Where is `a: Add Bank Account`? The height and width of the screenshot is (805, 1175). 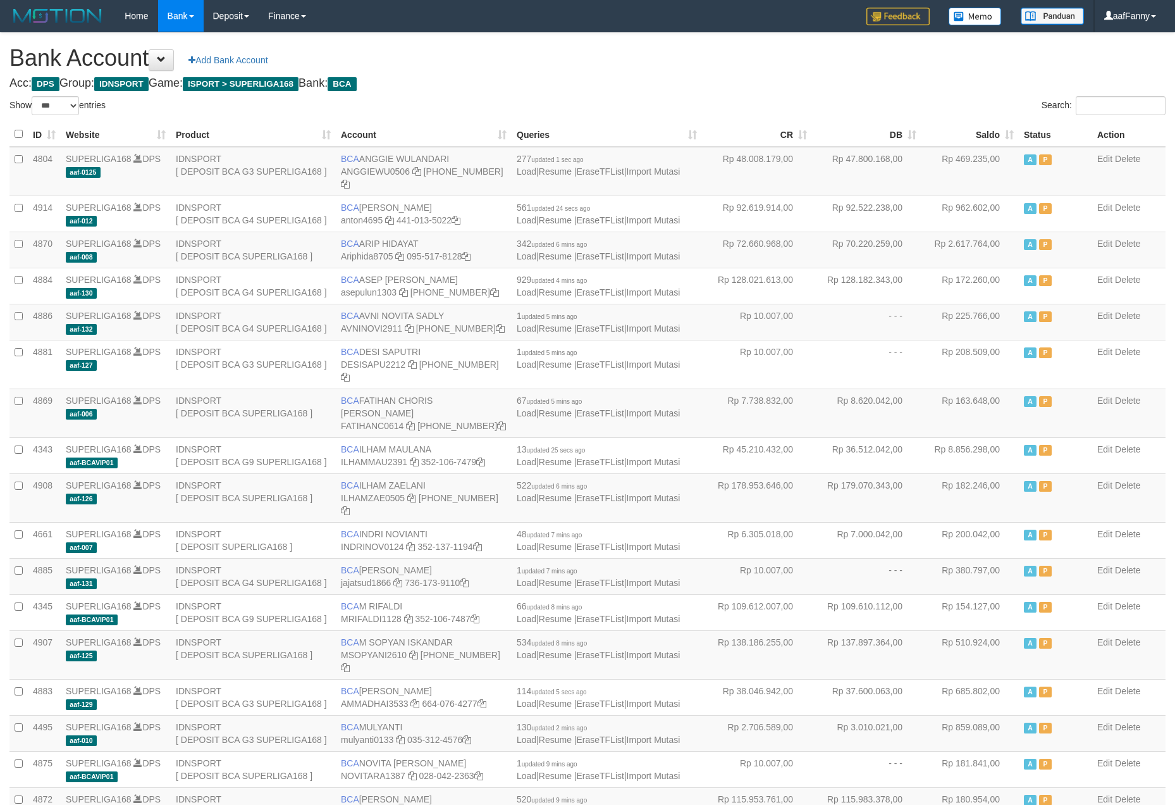 a: Add Bank Account is located at coordinates (228, 60).